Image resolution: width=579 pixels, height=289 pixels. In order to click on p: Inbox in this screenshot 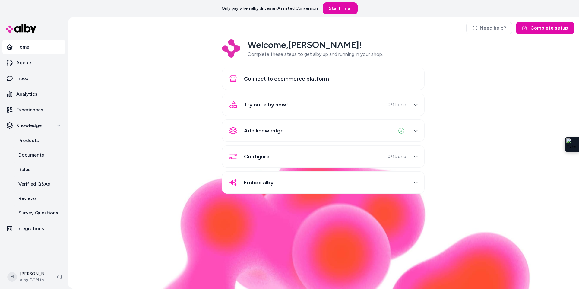, I will do `click(22, 78)`.